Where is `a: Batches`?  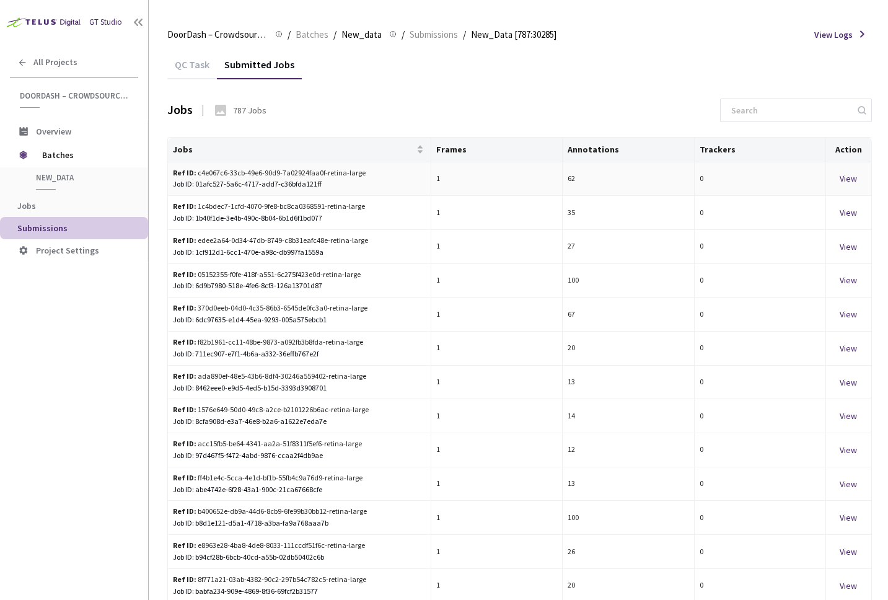
a: Batches is located at coordinates (312, 34).